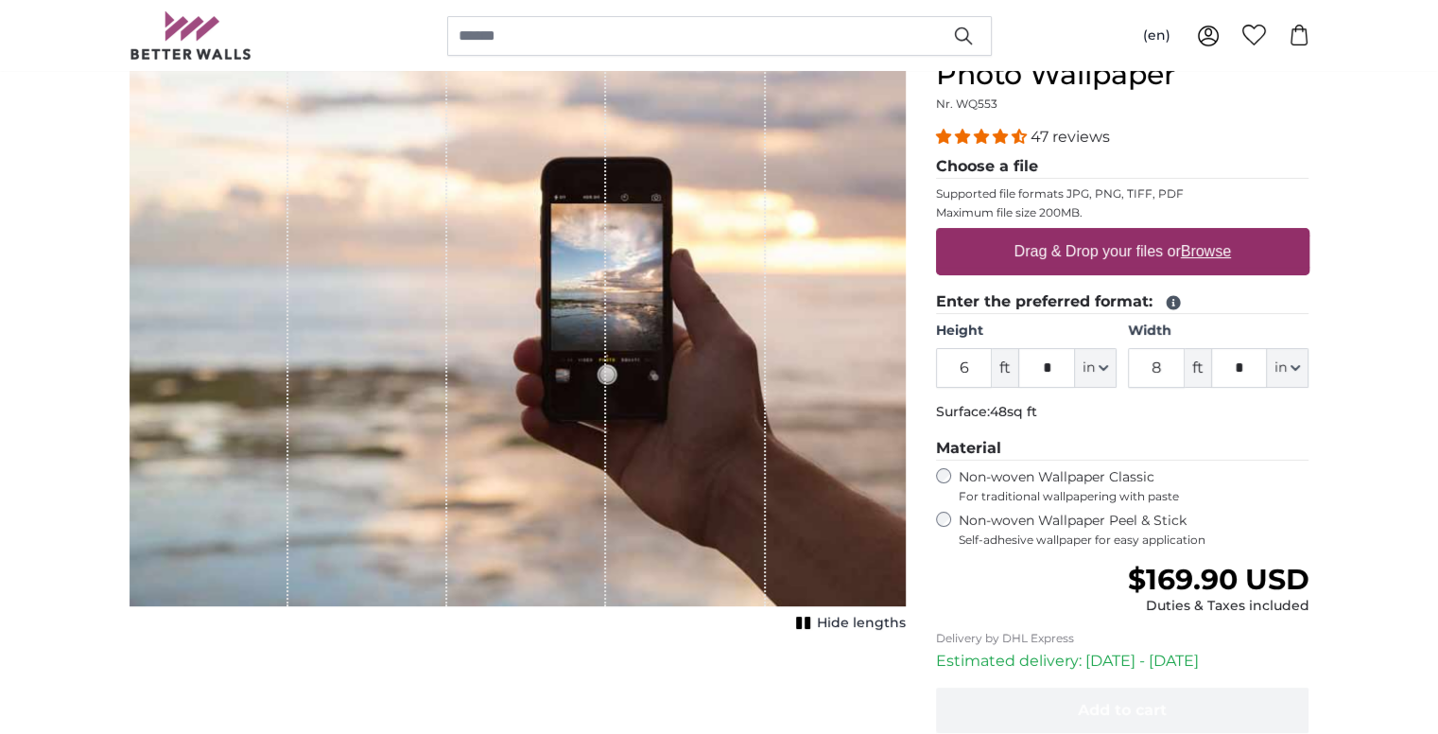  What do you see at coordinates (1123, 638) in the screenshot?
I see `p: Delivery by DHL Express` at bounding box center [1123, 638].